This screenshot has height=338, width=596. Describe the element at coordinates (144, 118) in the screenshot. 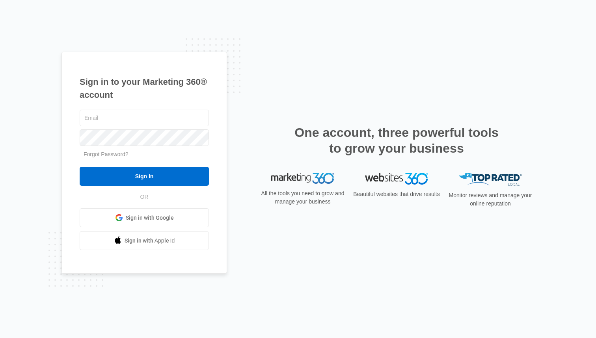

I see `input: Email` at that location.